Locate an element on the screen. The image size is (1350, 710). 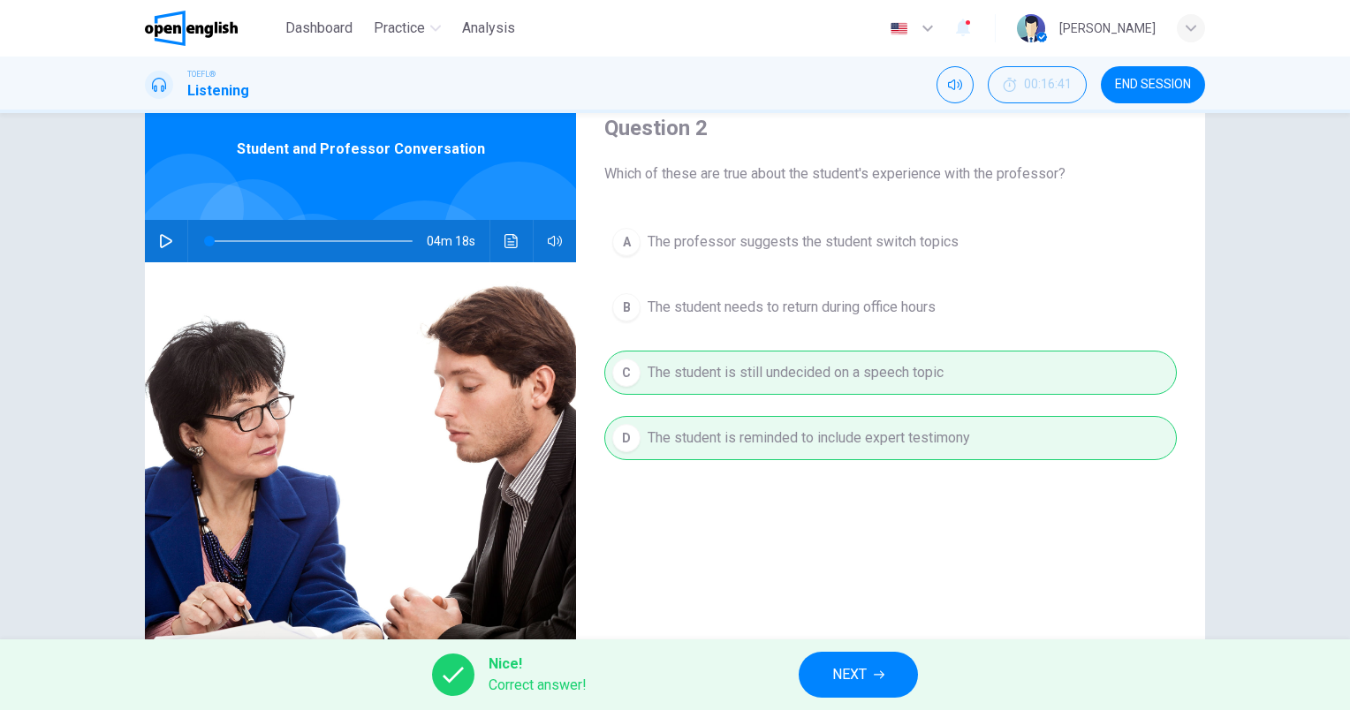
span: Dashboard is located at coordinates (319, 28).